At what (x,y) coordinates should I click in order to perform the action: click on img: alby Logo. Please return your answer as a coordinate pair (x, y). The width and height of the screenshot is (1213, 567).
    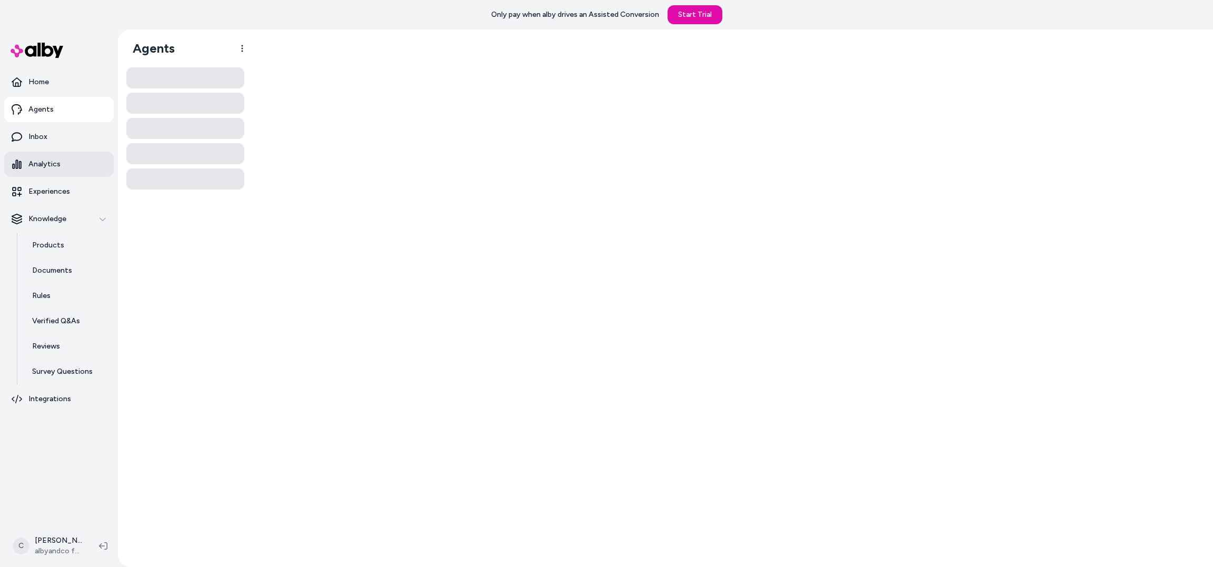
    Looking at the image, I should click on (37, 50).